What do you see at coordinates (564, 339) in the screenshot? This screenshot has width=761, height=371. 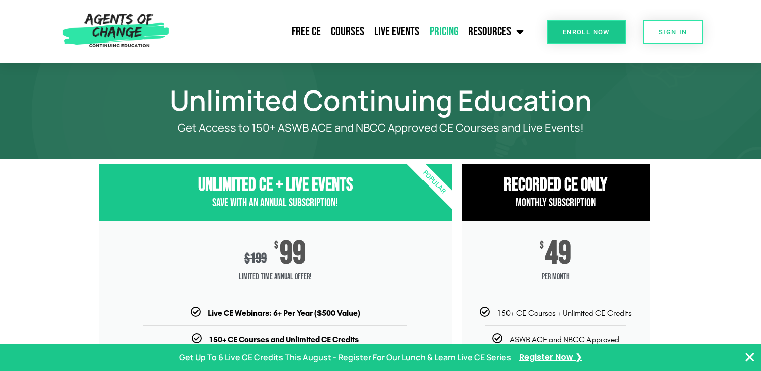 I see `span: ASWB ACE and NBCC Approved` at bounding box center [564, 339].